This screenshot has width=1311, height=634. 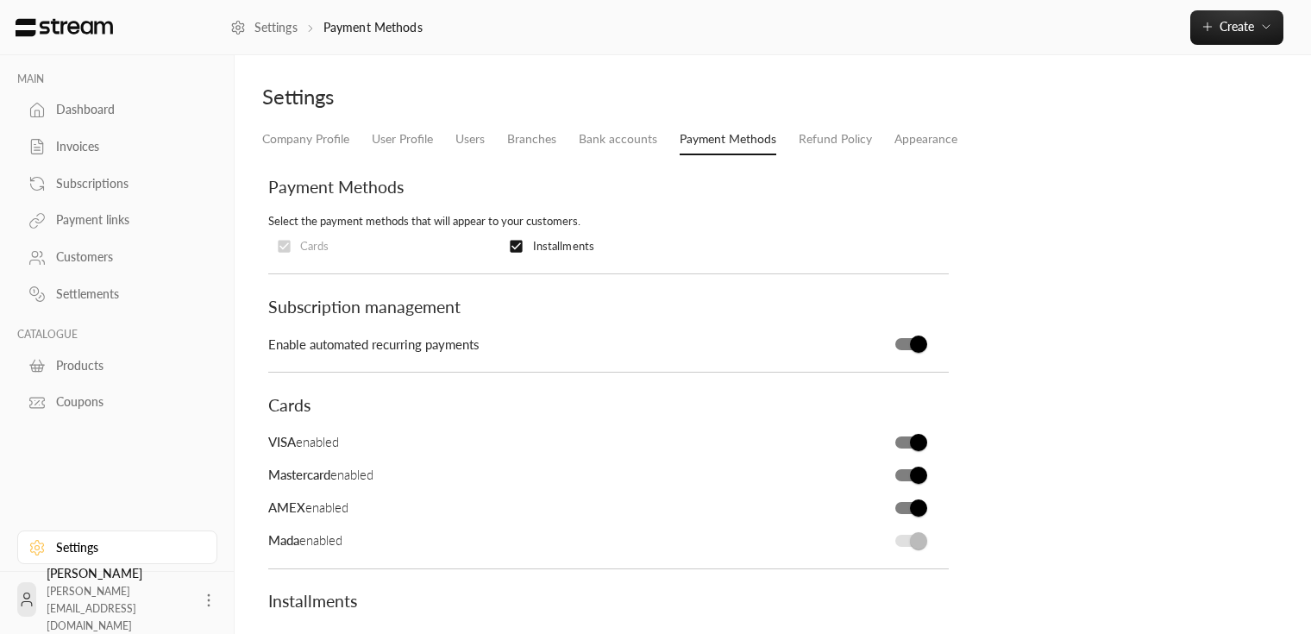 I want to click on span: VISA, so click(x=282, y=442).